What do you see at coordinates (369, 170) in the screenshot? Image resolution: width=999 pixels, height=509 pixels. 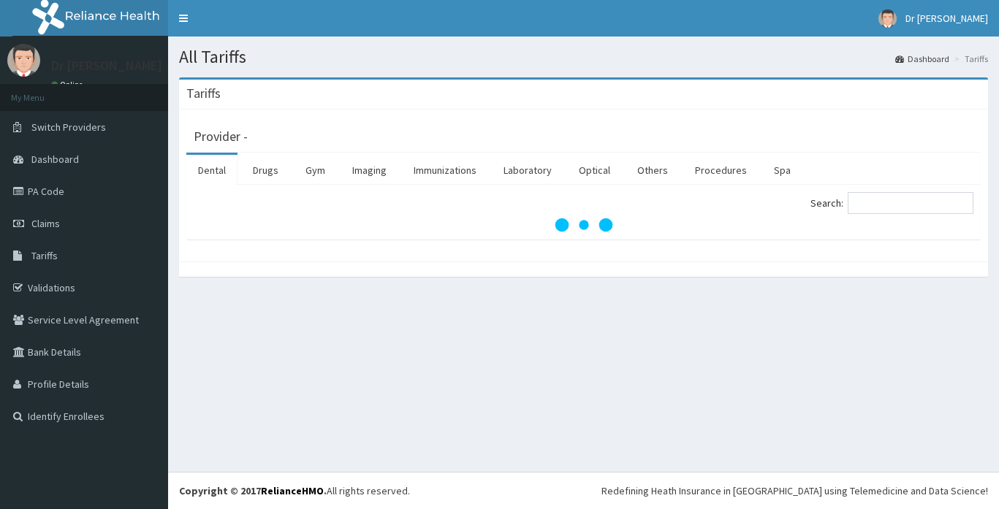 I see `a: Imaging` at bounding box center [369, 170].